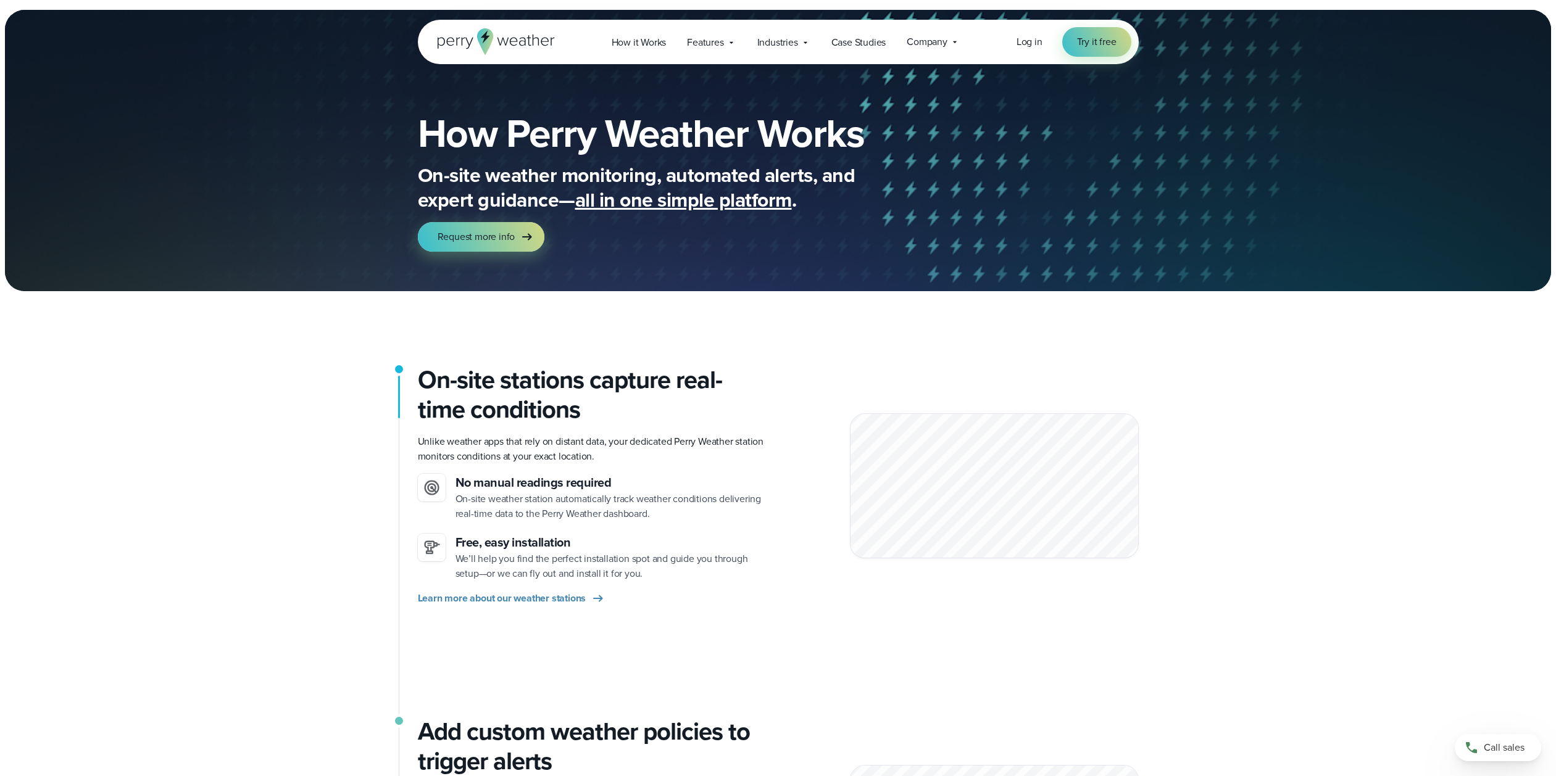  What do you see at coordinates (1097, 42) in the screenshot?
I see `span: Try it free` at bounding box center [1097, 42].